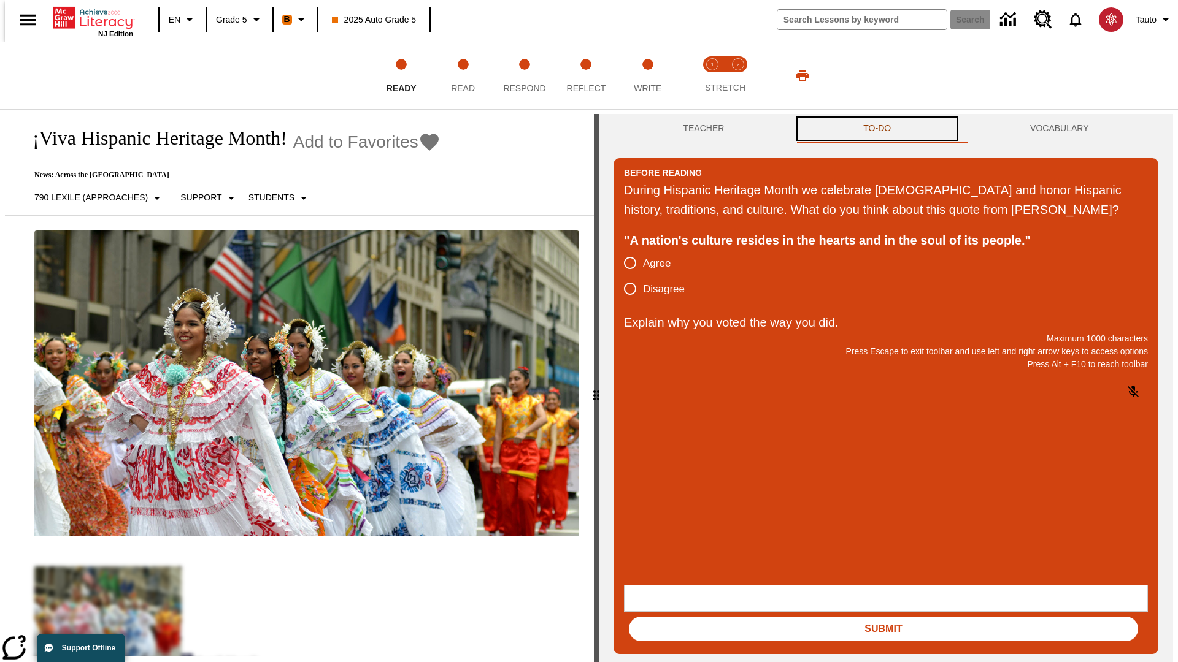  I want to click on div: Home, so click(93, 21).